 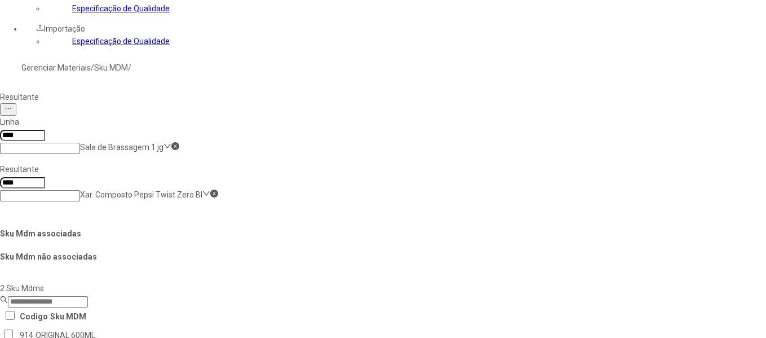 I want to click on a: Sku MDM, so click(x=111, y=68).